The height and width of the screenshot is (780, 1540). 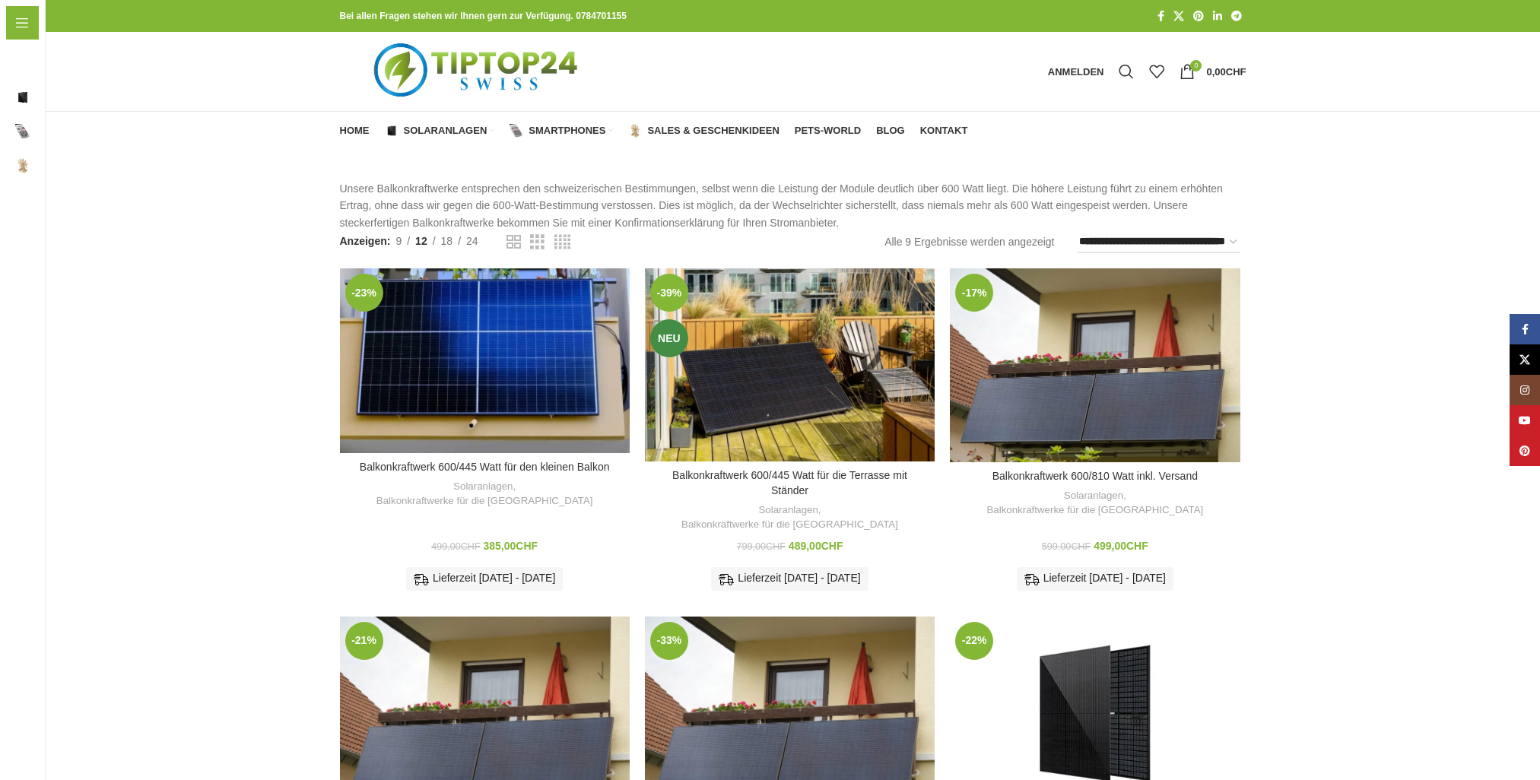 What do you see at coordinates (1212, 71) in the screenshot?
I see `a: 0 0,00CHF` at bounding box center [1212, 71].